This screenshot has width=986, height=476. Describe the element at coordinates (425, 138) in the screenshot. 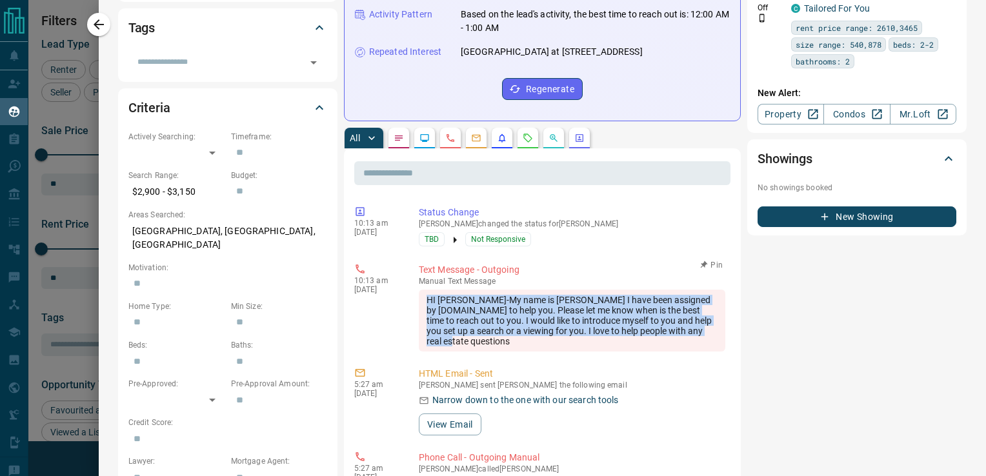

I see `svg: Lead Browsing Activity` at that location.